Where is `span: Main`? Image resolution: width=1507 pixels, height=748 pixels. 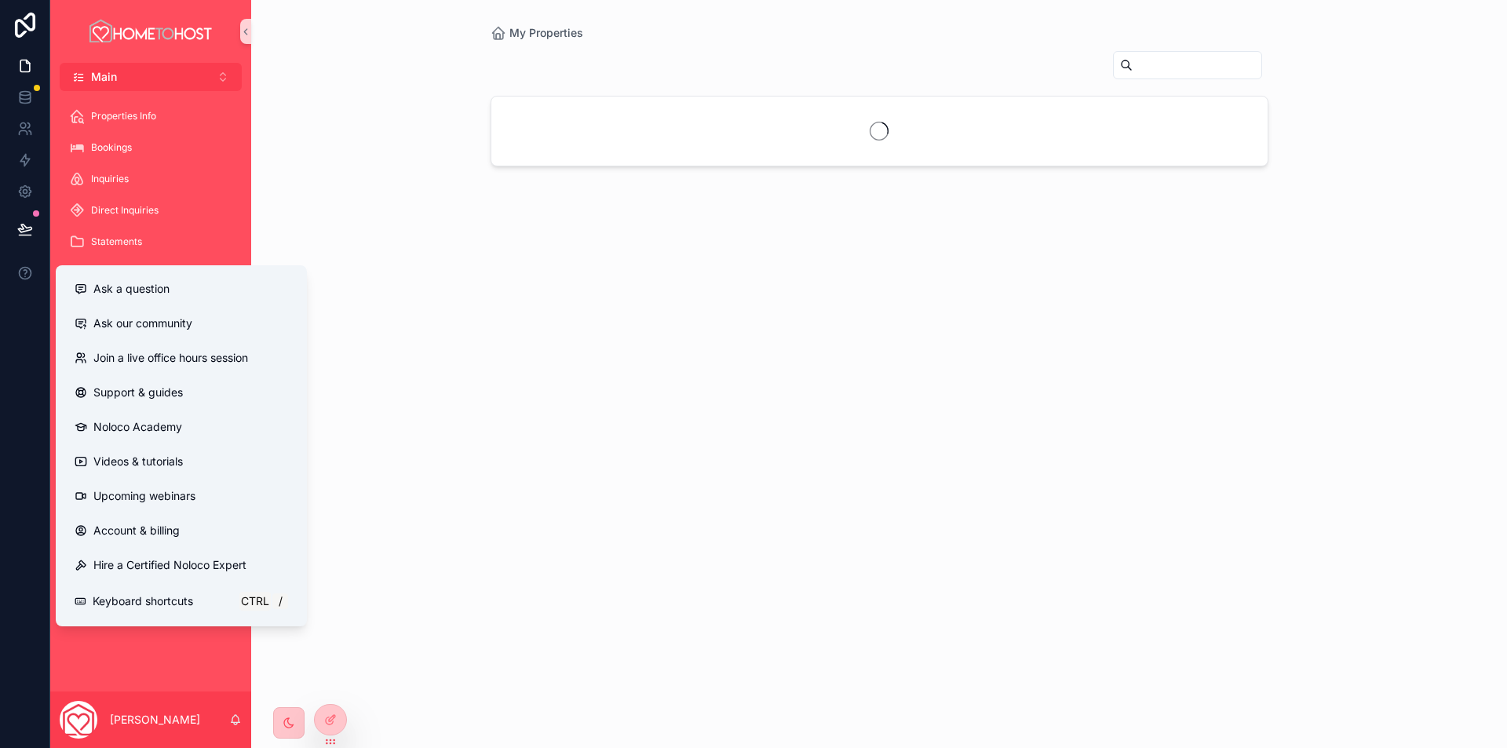 span: Main is located at coordinates (104, 77).